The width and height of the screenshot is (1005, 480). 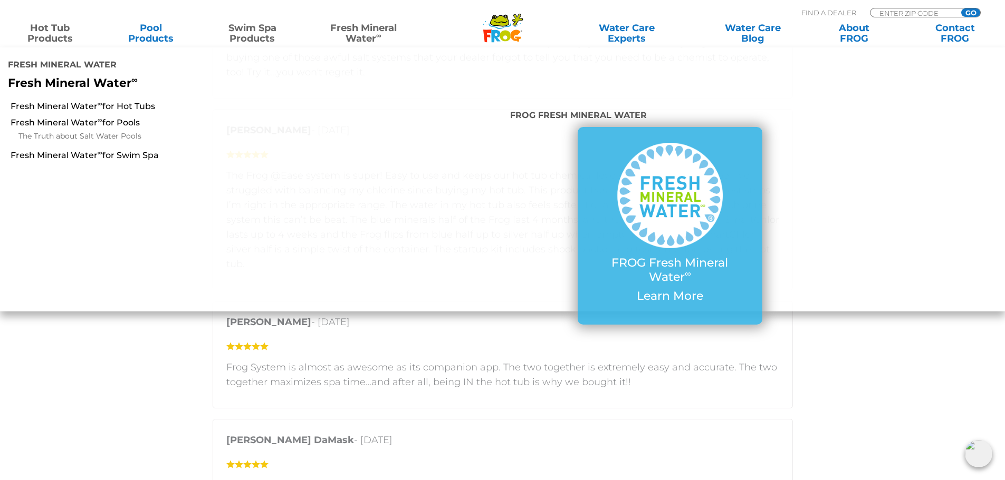 What do you see at coordinates (670, 296) in the screenshot?
I see `p: Learn More` at bounding box center [670, 296].